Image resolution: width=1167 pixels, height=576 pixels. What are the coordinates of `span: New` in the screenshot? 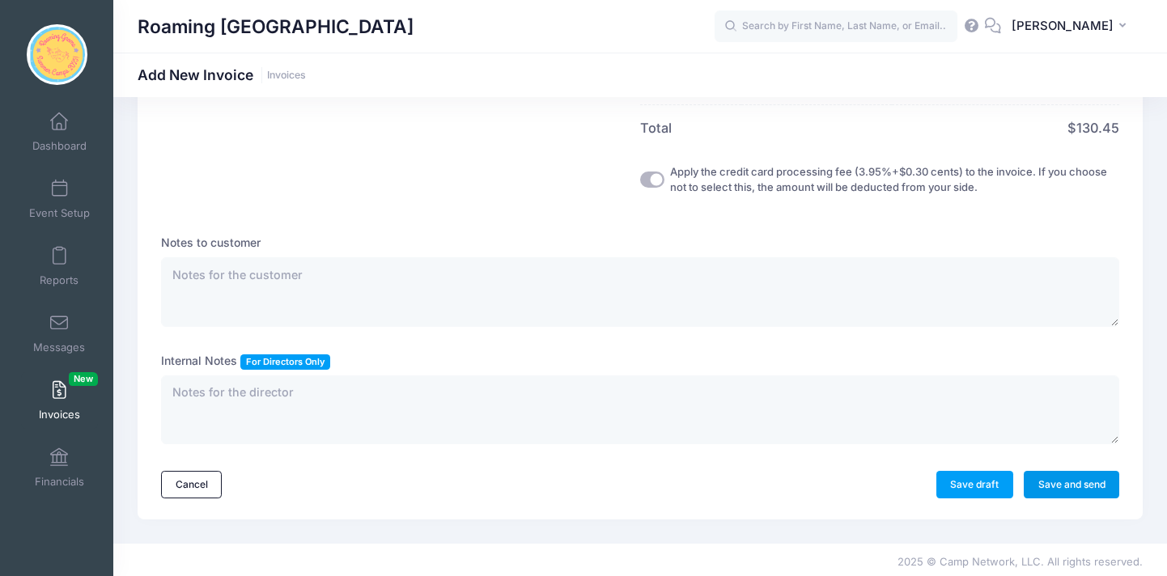 It's located at (83, 379).